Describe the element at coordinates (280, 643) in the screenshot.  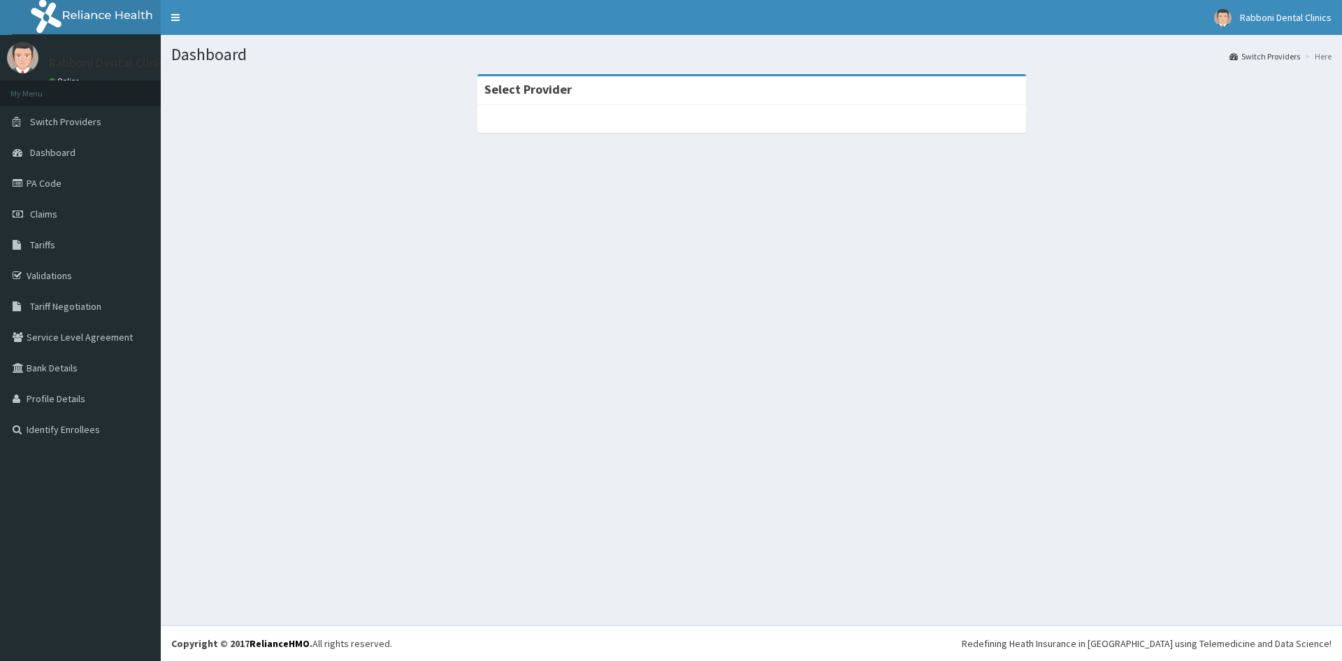
I see `a: RelianceHMO` at that location.